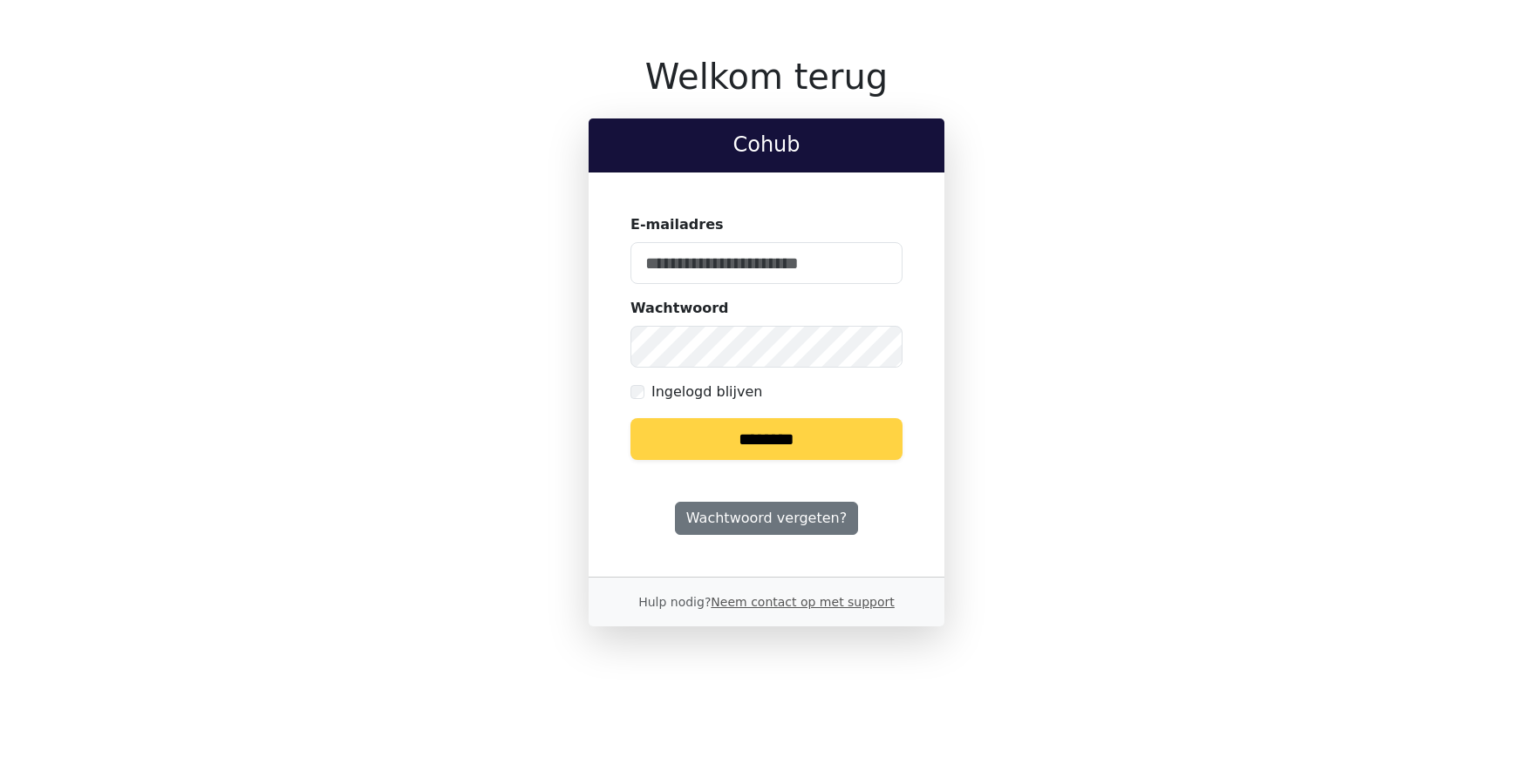 Image resolution: width=1533 pixels, height=784 pixels. I want to click on a: Neem contact op met support, so click(802, 603).